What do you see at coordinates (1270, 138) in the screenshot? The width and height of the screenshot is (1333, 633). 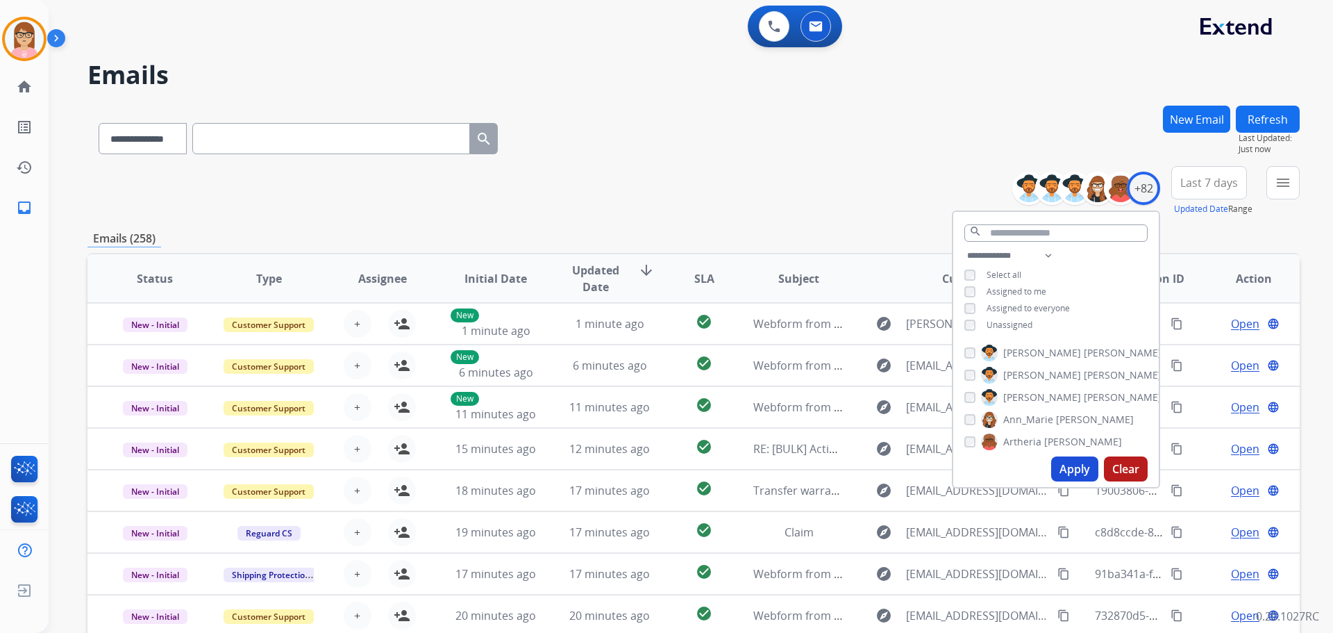 I see `span: Last Updated:` at bounding box center [1270, 138].